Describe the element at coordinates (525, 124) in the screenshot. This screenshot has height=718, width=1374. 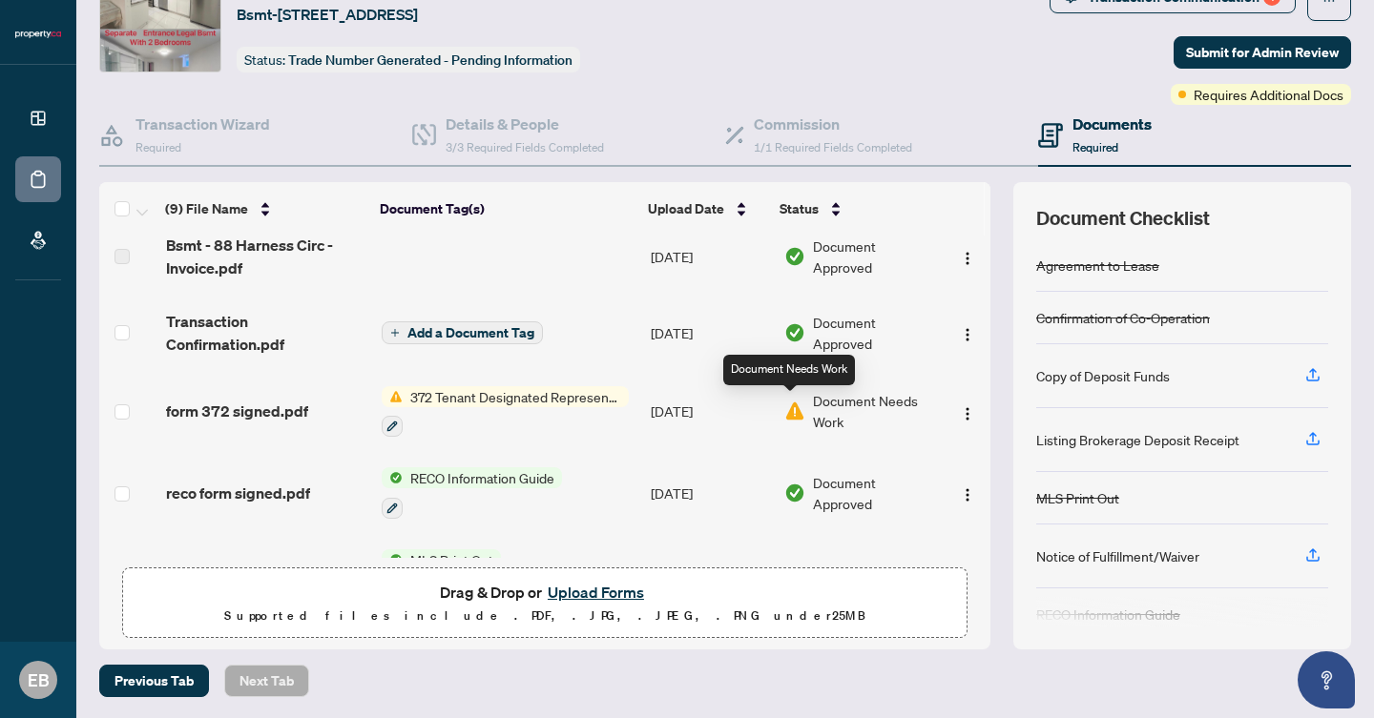
I see `h4: Details & People` at that location.